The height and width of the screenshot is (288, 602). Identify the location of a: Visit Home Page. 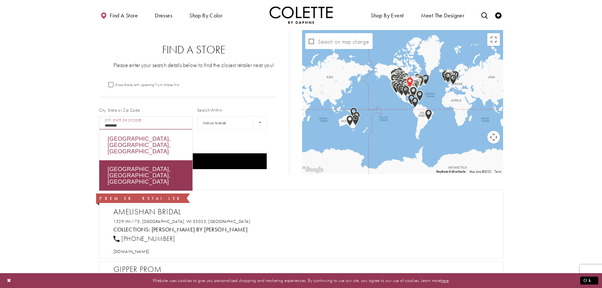
(301, 15).